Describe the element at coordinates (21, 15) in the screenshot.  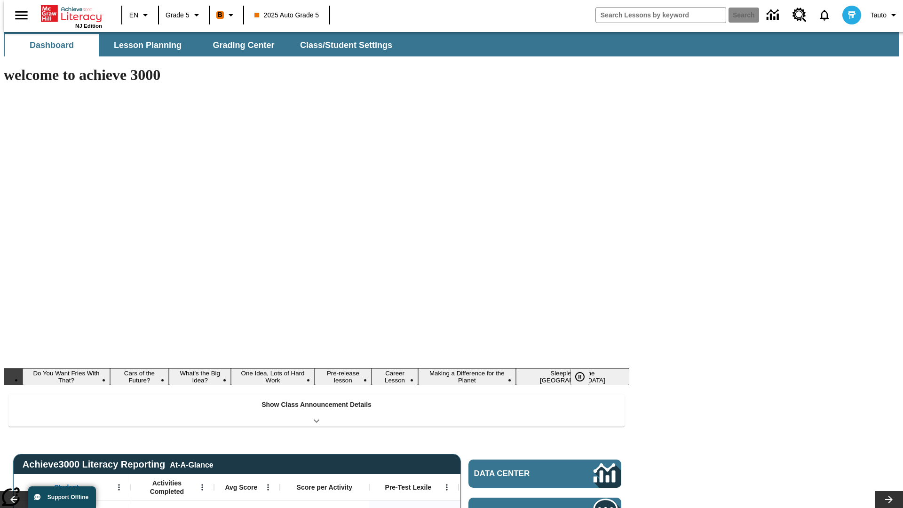
I see `button: Open side menu` at that location.